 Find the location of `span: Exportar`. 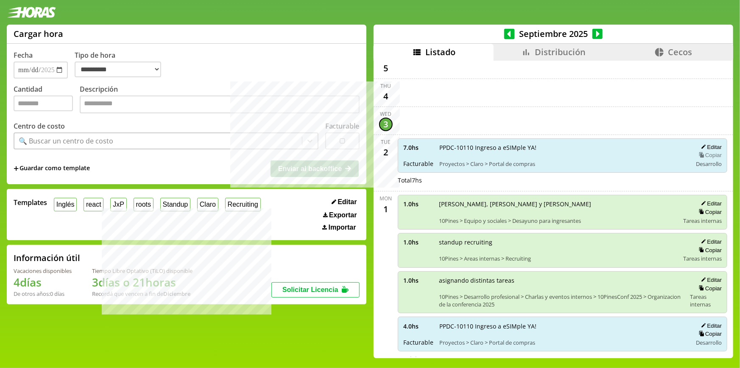

span: Exportar is located at coordinates (343, 215).